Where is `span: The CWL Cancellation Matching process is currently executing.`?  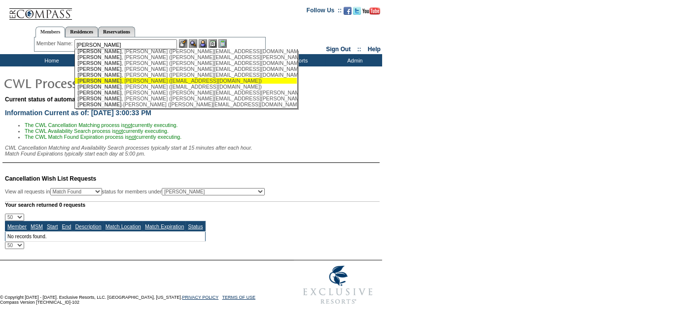
span: The CWL Cancellation Matching process is currently executing. is located at coordinates (101, 125).